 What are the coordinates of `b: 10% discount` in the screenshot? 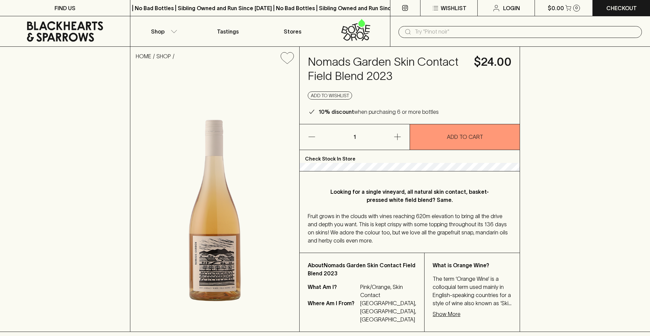 It's located at (336, 112).